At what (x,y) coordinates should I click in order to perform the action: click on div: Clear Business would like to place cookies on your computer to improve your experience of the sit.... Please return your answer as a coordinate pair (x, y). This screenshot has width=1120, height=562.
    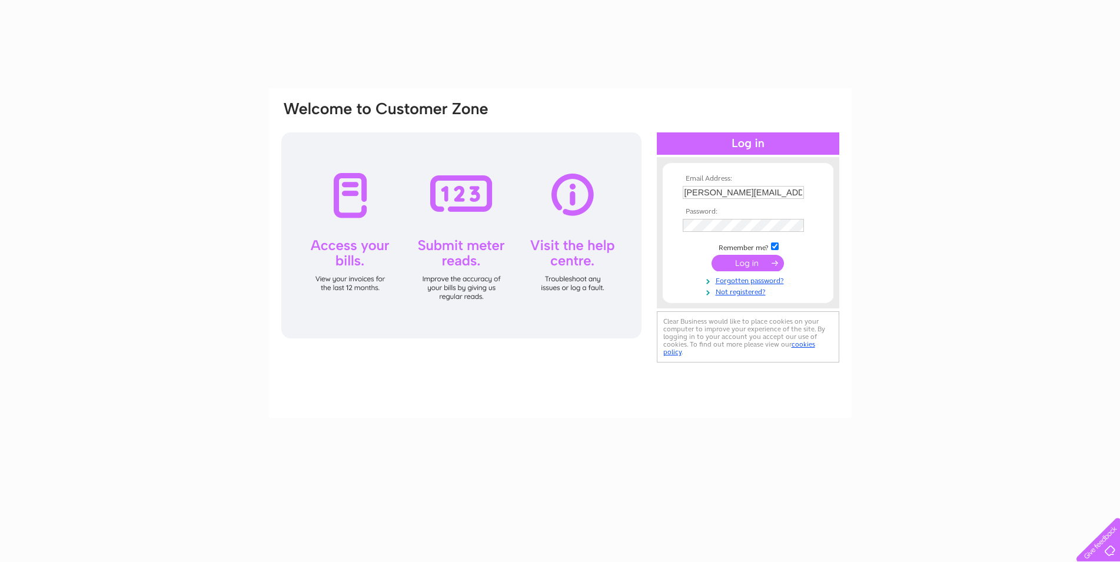
    Looking at the image, I should click on (748, 337).